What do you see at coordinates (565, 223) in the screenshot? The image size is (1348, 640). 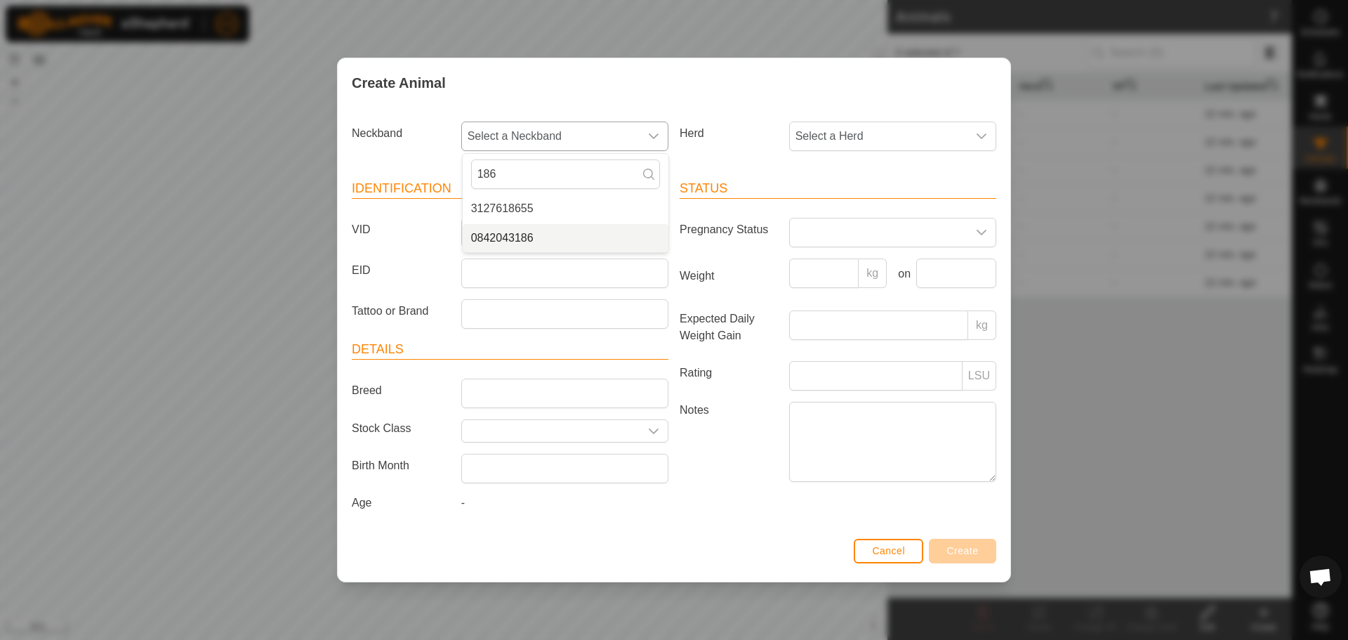 I see `ul: Option List` at bounding box center [565, 223].